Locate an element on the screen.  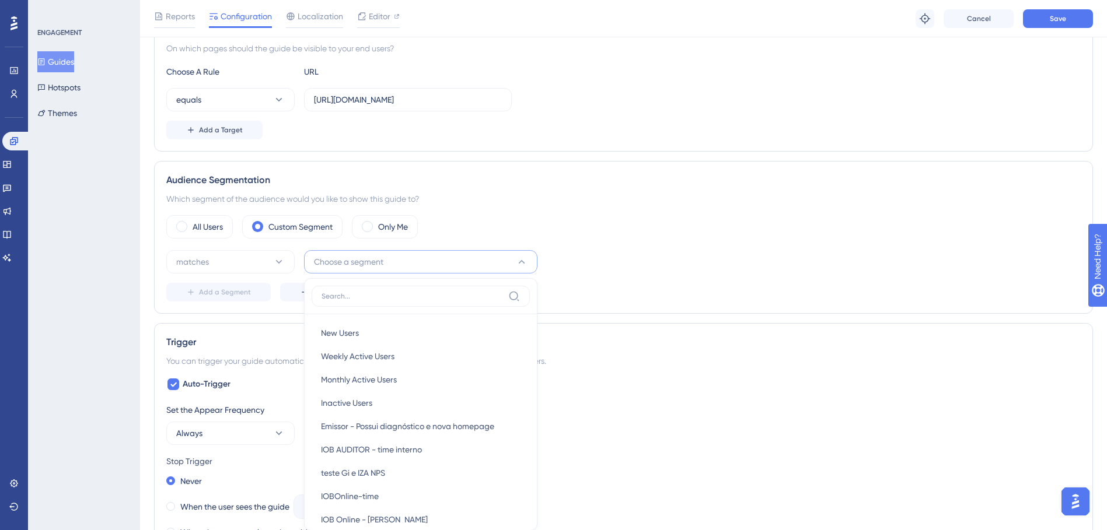
span: Save is located at coordinates (1058, 19).